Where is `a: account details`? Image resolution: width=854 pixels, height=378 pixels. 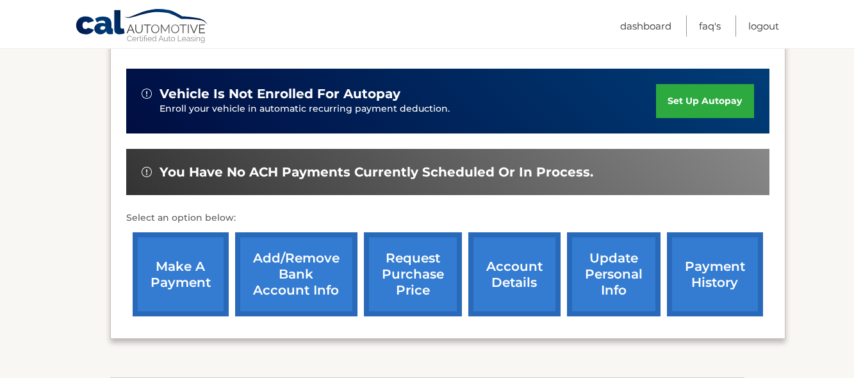 a: account details is located at coordinates (515, 274).